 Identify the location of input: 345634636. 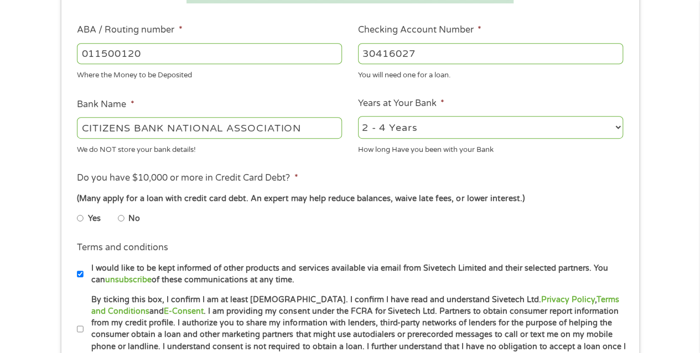
(490, 54).